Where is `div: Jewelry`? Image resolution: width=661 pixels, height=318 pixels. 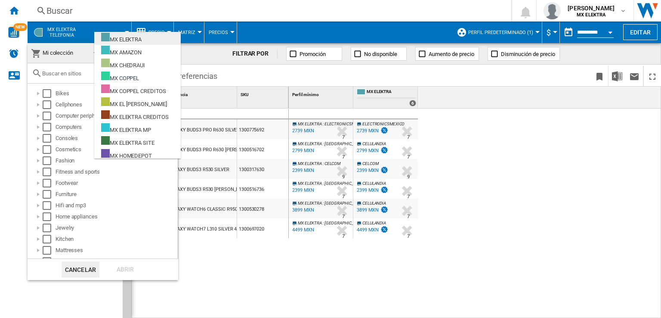 div: Jewelry is located at coordinates (116, 228).